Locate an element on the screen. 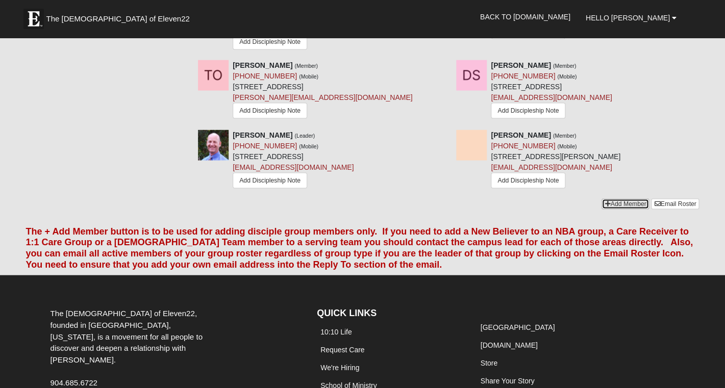  a: Email Roster is located at coordinates (675, 204).